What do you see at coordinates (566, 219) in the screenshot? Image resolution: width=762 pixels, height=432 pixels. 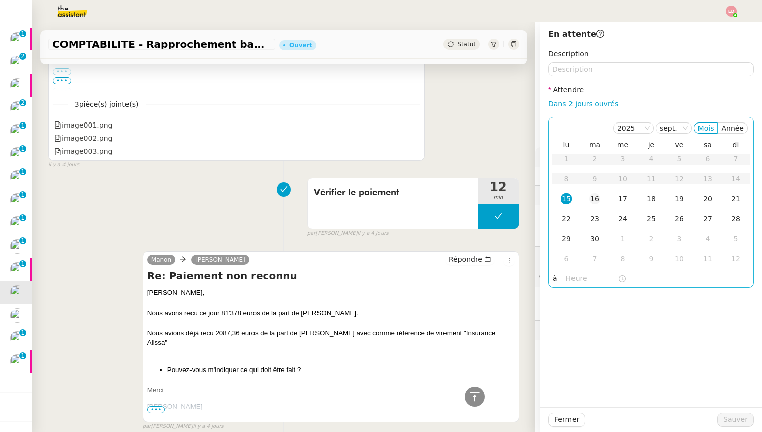 I see `td: 22/09/2025` at bounding box center [566, 219].